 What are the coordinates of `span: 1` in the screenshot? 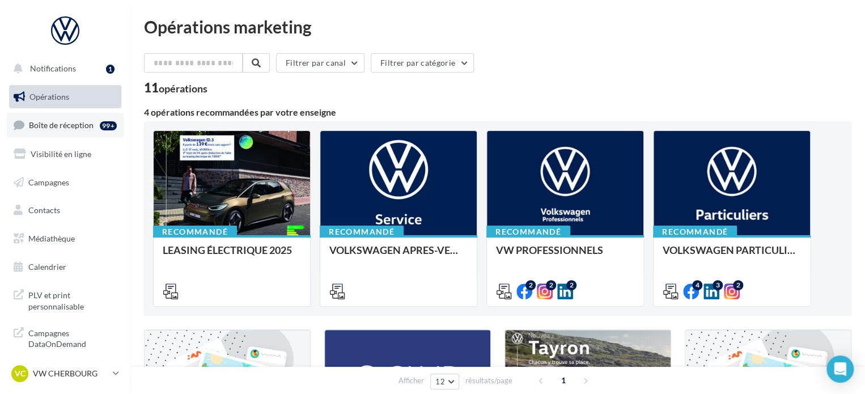 It's located at (563, 380).